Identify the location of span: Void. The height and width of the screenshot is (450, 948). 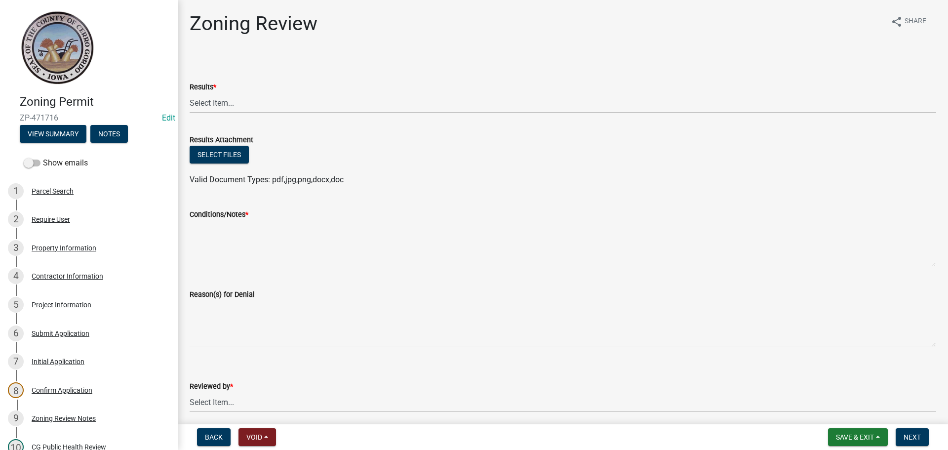
(254, 437).